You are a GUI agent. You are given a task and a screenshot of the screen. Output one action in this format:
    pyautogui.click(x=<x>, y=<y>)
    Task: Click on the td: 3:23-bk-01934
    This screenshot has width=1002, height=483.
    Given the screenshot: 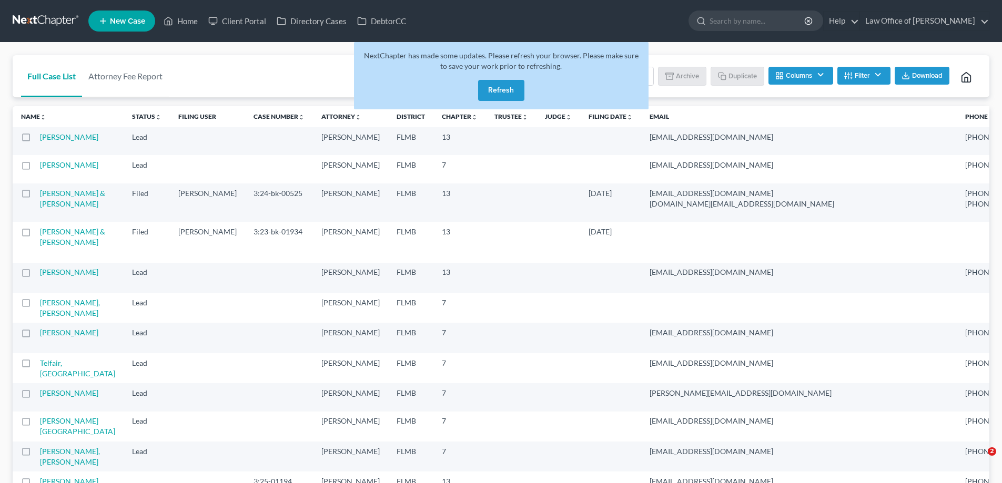 What is the action you would take?
    pyautogui.click(x=279, y=242)
    